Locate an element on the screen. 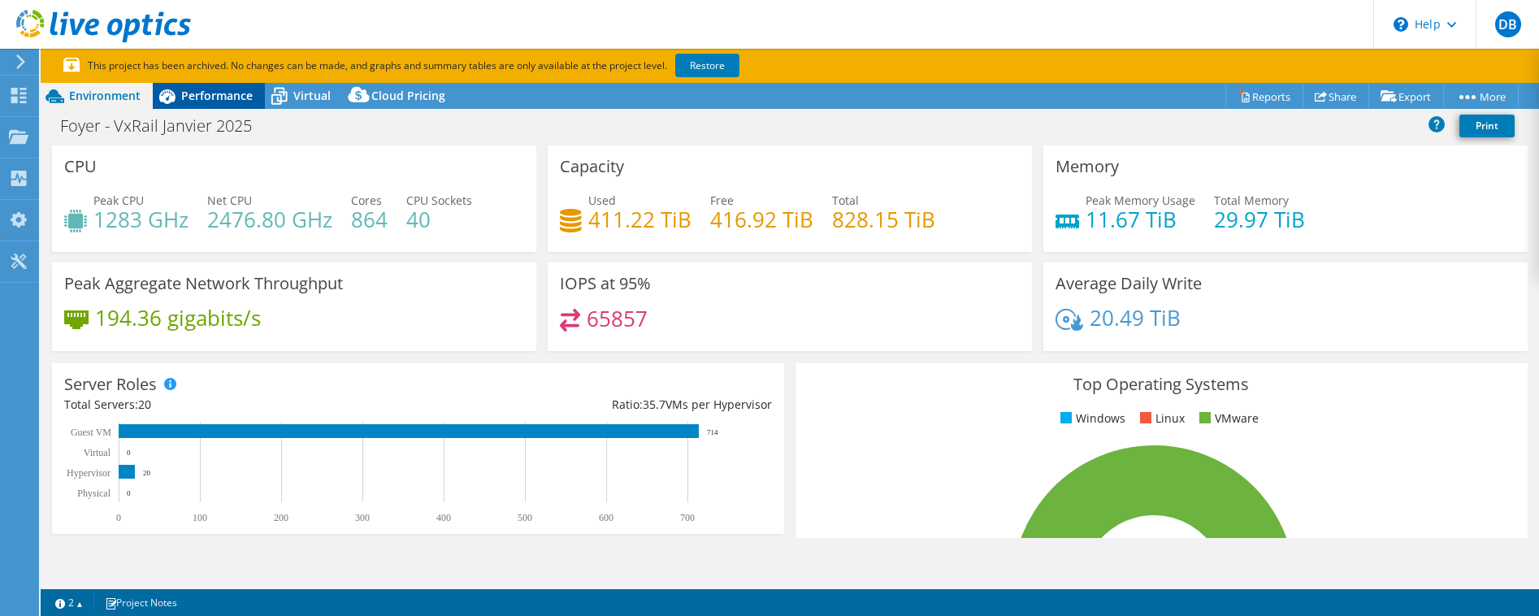  h4: 20.49 TiB is located at coordinates (1135, 318).